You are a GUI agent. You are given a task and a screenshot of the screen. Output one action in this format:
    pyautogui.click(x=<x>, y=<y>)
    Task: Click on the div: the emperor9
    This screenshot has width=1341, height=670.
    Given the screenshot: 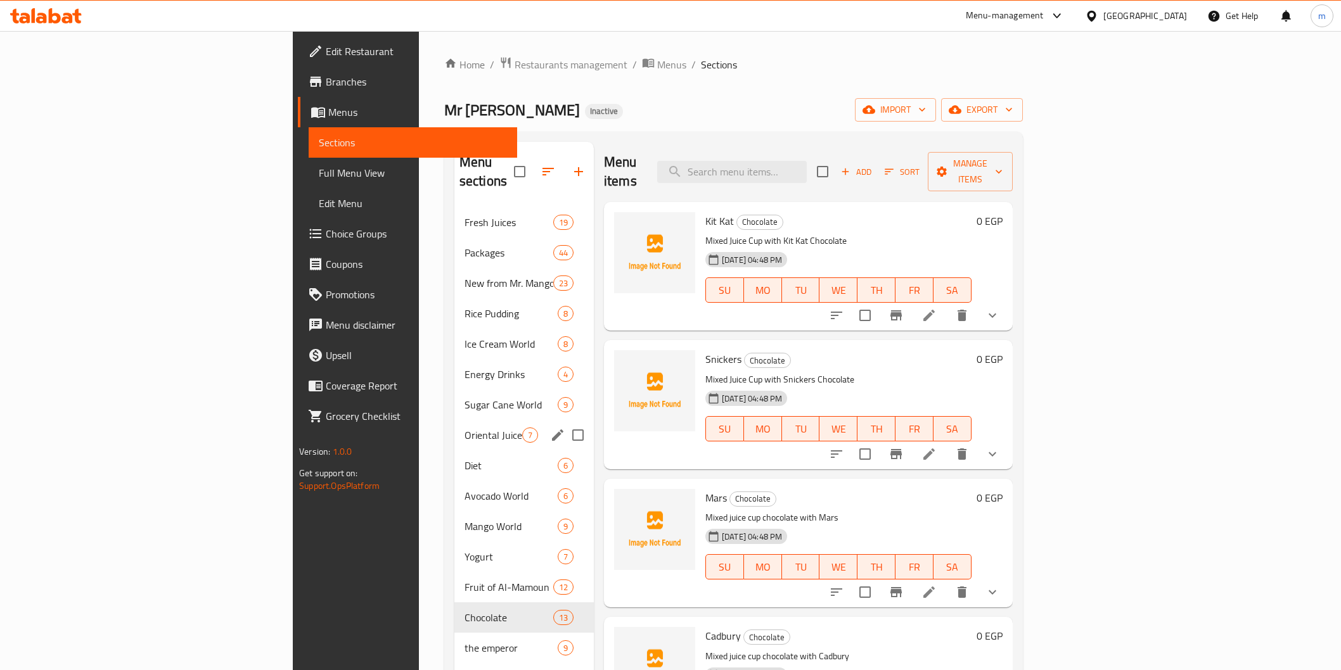 What is the action you would take?
    pyautogui.click(x=524, y=648)
    